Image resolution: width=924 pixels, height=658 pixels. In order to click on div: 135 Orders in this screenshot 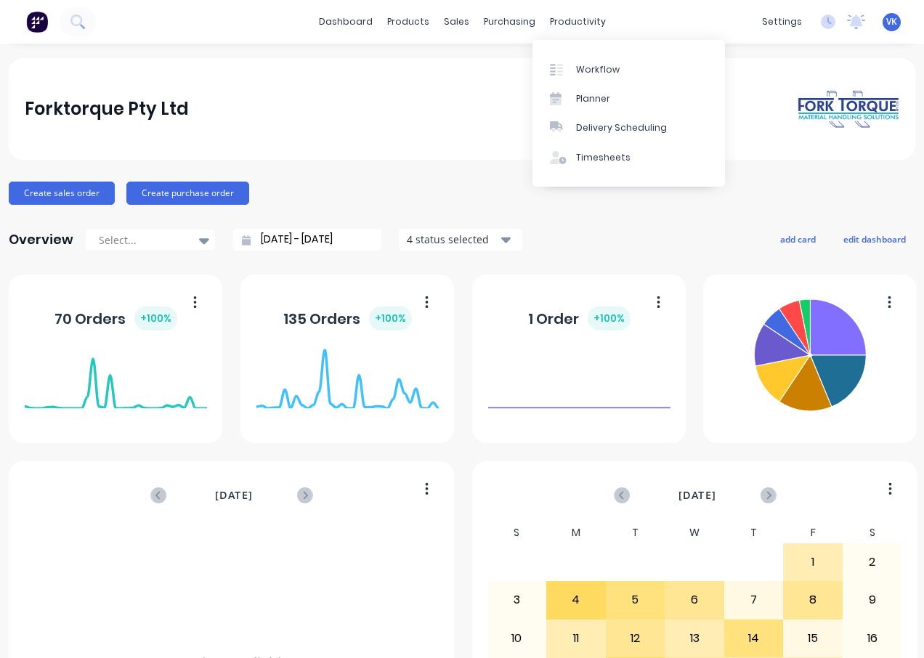, I will do `click(347, 318)`.